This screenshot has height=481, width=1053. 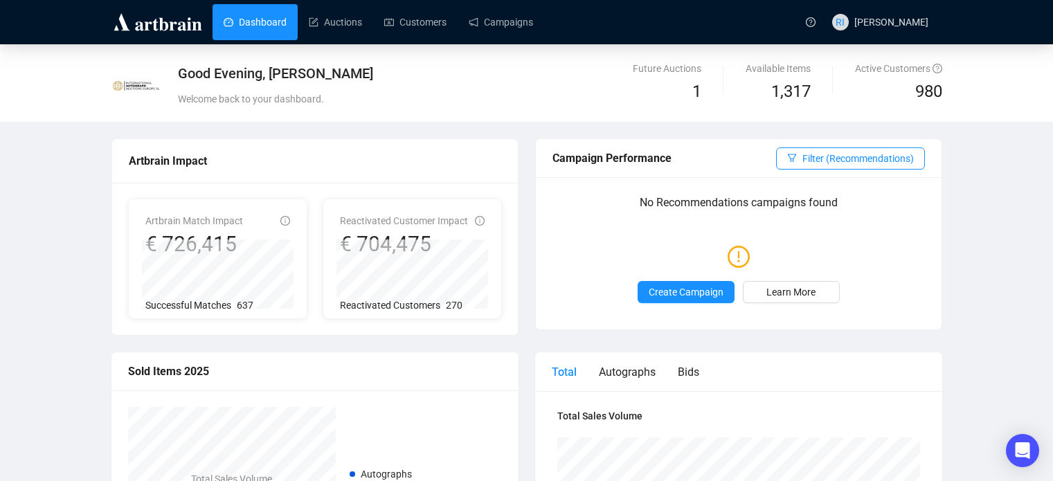 I want to click on div: Available Items, so click(x=778, y=69).